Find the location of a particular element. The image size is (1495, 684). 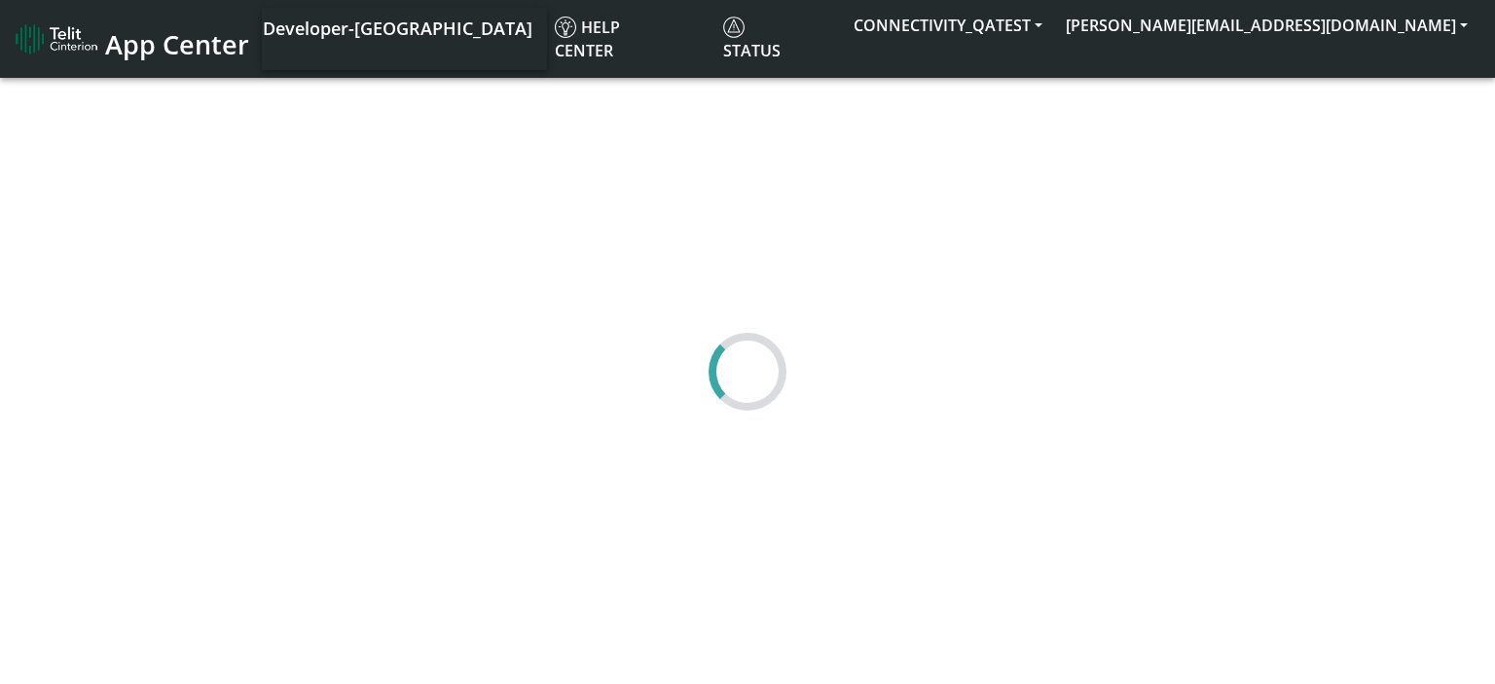

span: Status is located at coordinates (751, 39).